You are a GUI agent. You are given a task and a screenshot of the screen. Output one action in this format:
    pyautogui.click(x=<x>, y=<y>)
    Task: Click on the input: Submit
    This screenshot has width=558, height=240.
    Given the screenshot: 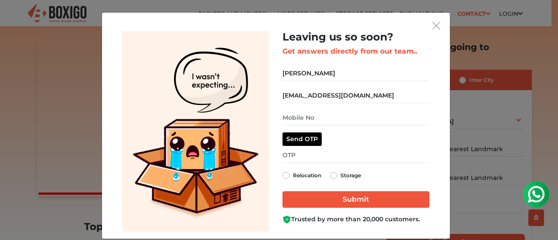 What is the action you would take?
    pyautogui.click(x=356, y=200)
    